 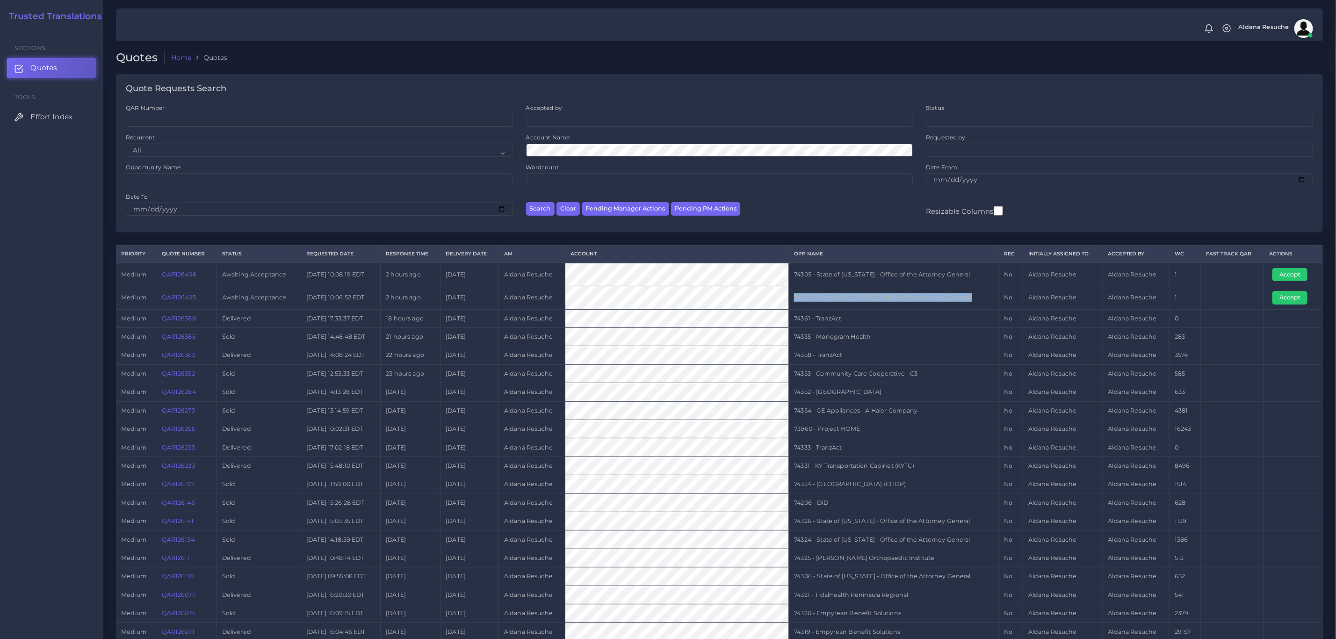 I want to click on th: Status, so click(x=259, y=254).